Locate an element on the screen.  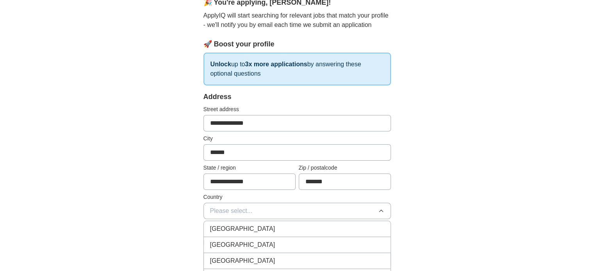
label: Country is located at coordinates (297, 197).